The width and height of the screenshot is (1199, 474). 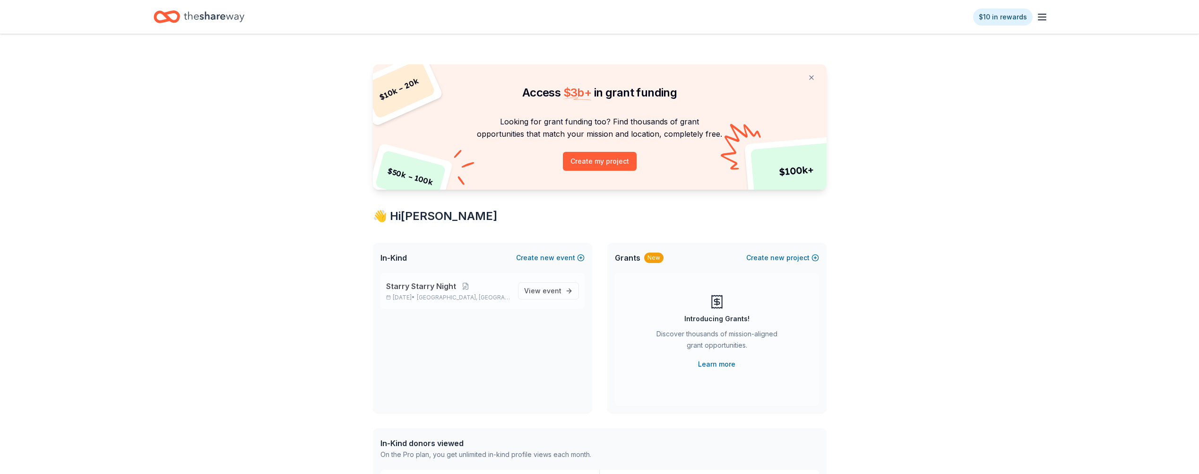 What do you see at coordinates (552, 290) in the screenshot?
I see `span: event` at bounding box center [552, 290].